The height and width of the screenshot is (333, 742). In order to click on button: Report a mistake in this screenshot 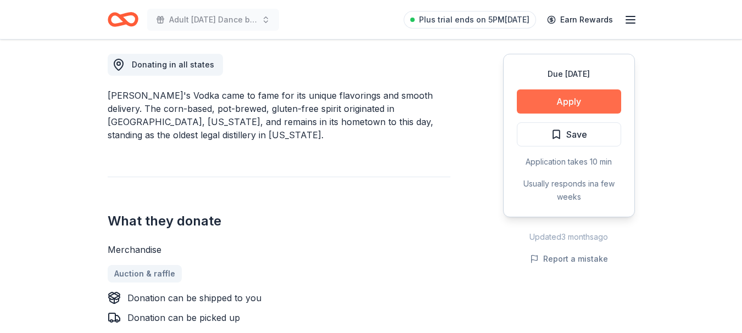, I will do `click(569, 259)`.